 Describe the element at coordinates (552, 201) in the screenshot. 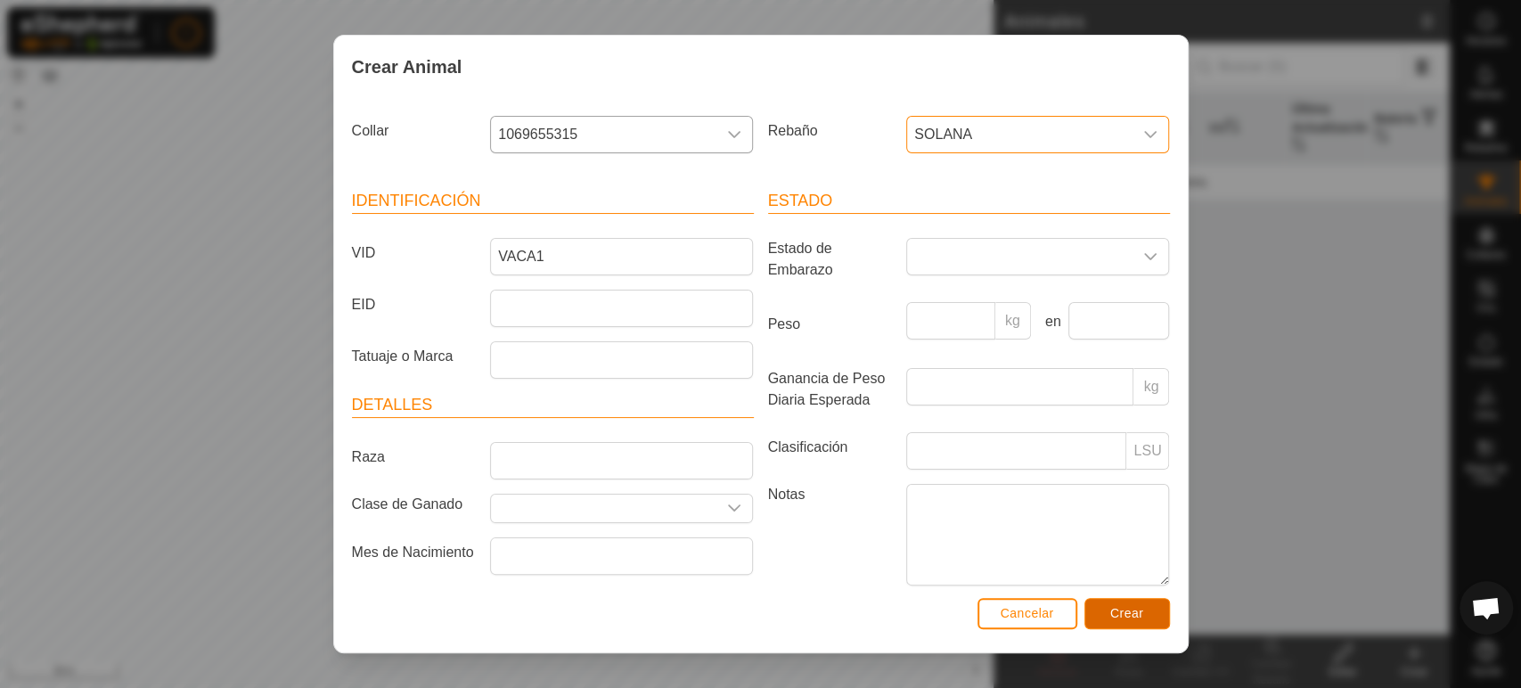

I see `header: Identificación` at that location.